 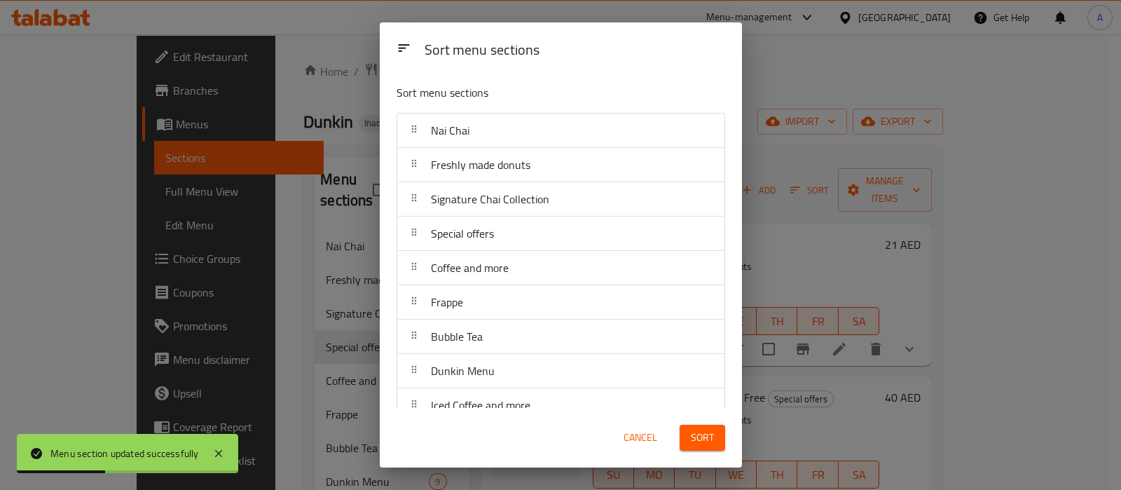 What do you see at coordinates (469, 268) in the screenshot?
I see `span: Coffee and more` at bounding box center [469, 268].